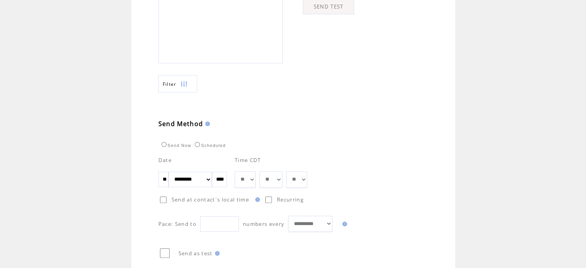 The image size is (586, 268). What do you see at coordinates (209, 146) in the screenshot?
I see `label: Scheduled` at bounding box center [209, 146].